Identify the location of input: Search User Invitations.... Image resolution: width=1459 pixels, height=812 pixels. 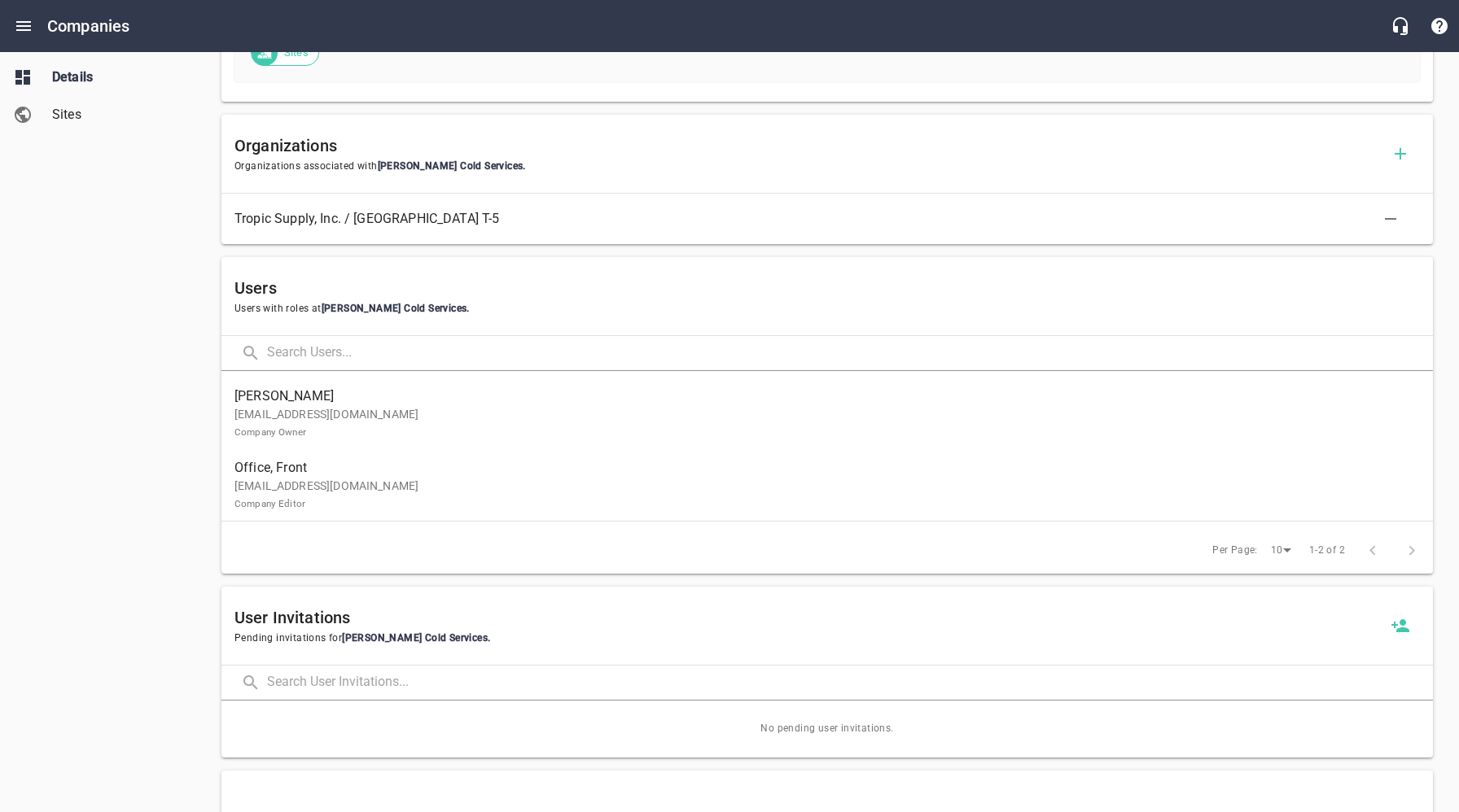
(850, 683).